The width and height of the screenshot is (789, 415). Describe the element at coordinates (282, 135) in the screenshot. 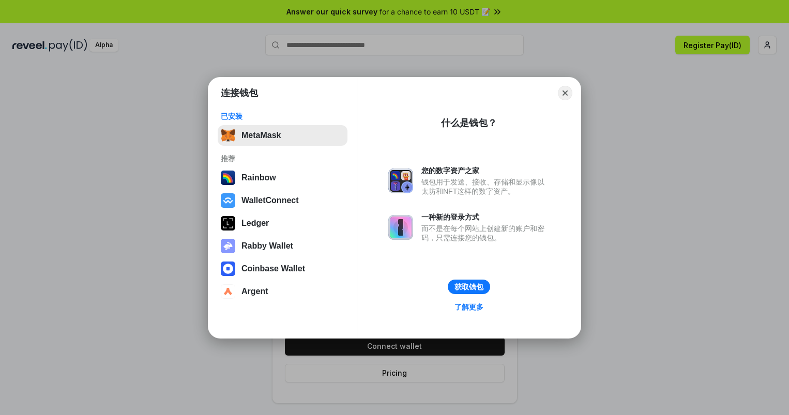

I see `button: MetaMask` at that location.